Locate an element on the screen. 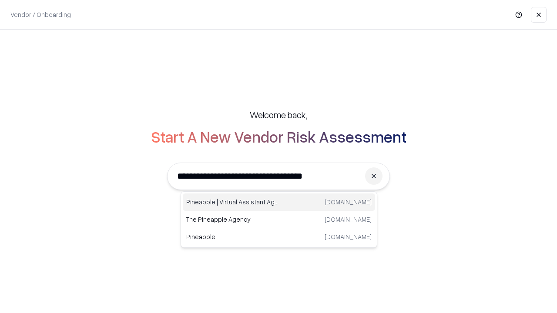  h5: Welcome back, is located at coordinates (278, 115).